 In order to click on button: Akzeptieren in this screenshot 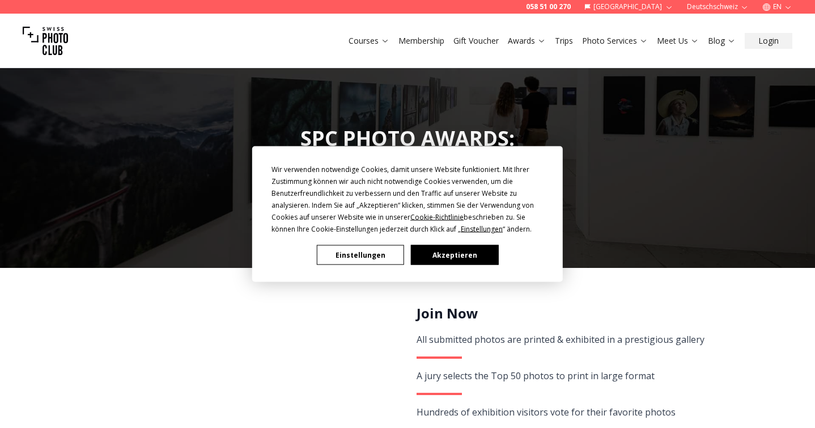, I will do `click(455, 255)`.